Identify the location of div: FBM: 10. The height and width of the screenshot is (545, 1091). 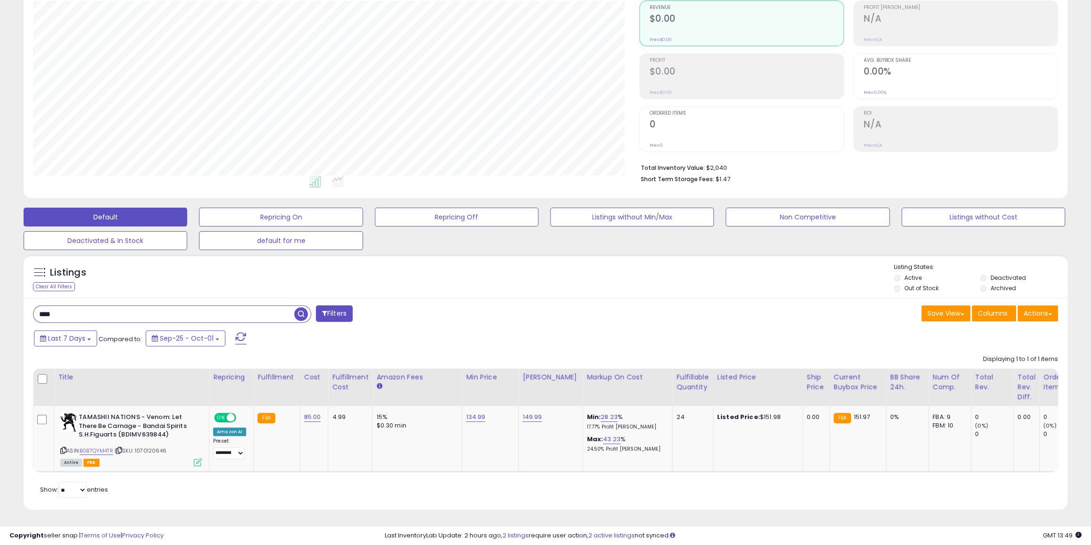
(948, 425).